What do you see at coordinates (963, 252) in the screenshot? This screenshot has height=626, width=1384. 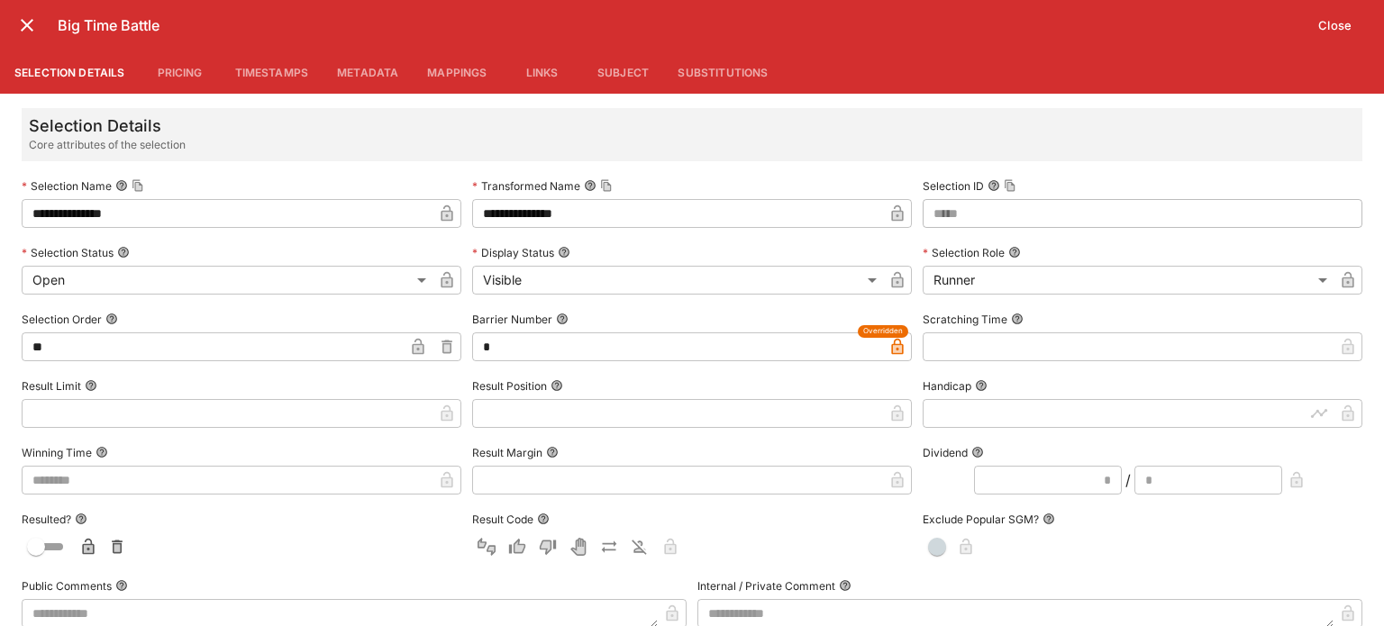 I see `p: Selection Role` at bounding box center [963, 252].